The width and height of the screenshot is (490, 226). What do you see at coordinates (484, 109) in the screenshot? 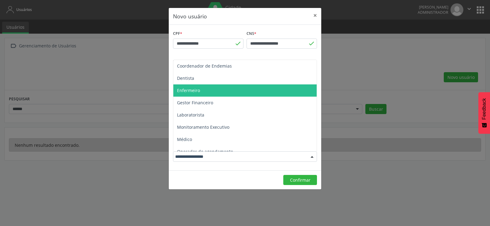
I see `span: Feedback` at bounding box center [484, 109].